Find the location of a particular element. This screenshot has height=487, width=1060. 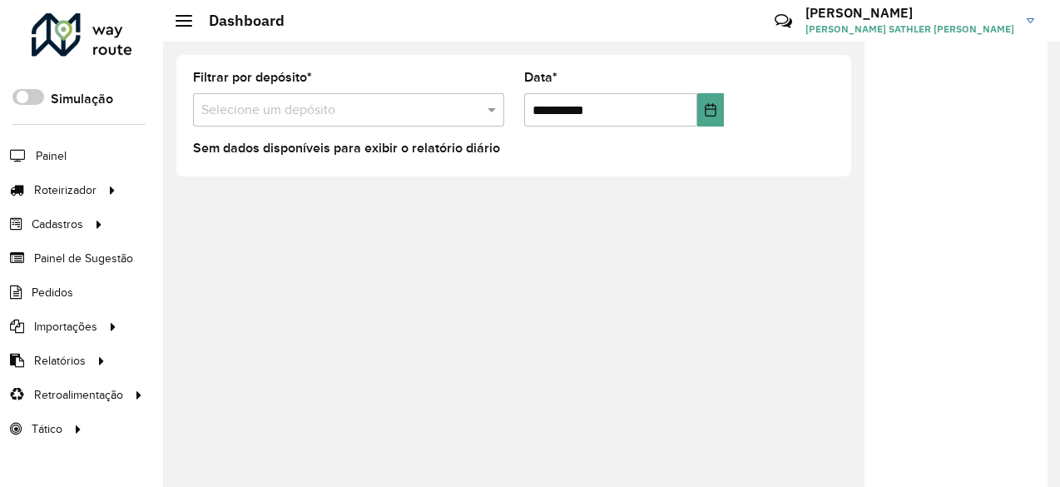

span: Cadastros is located at coordinates (57, 224).